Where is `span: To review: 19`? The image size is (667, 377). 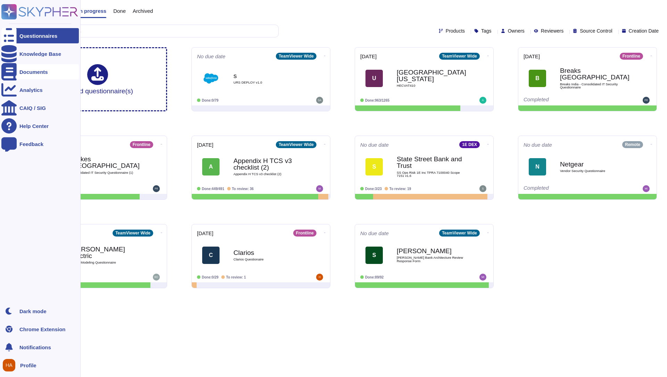 span: To review: 19 is located at coordinates (400, 189).